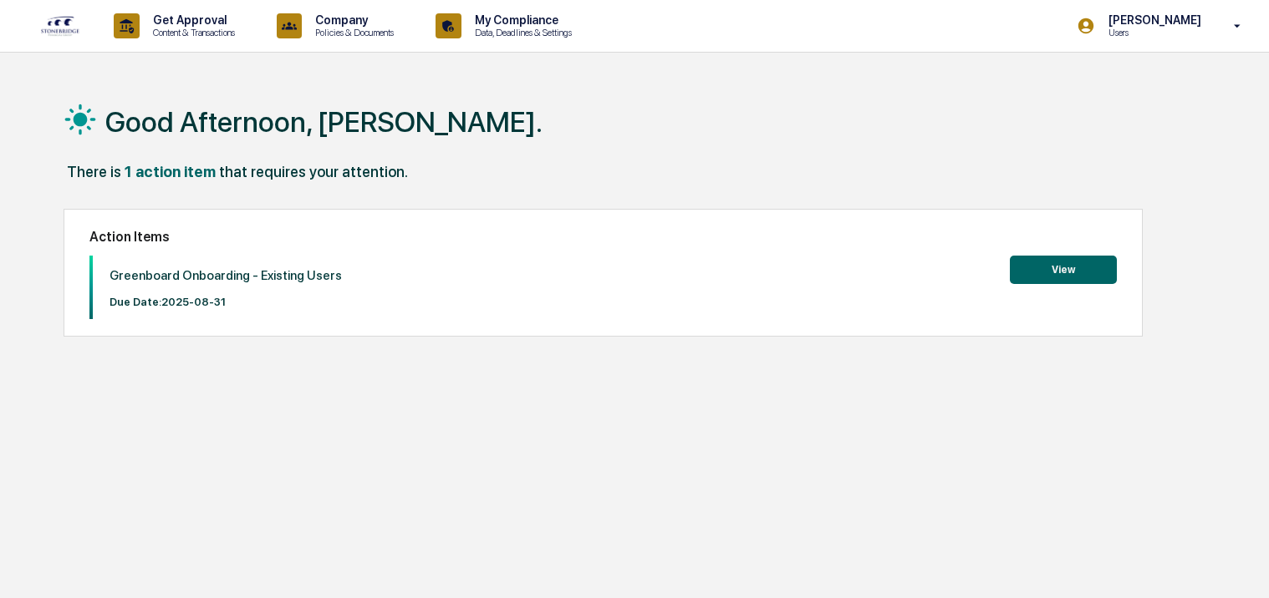 Image resolution: width=1269 pixels, height=598 pixels. Describe the element at coordinates (226, 276) in the screenshot. I see `p: Greenboard Onboarding - Existing Users` at that location.